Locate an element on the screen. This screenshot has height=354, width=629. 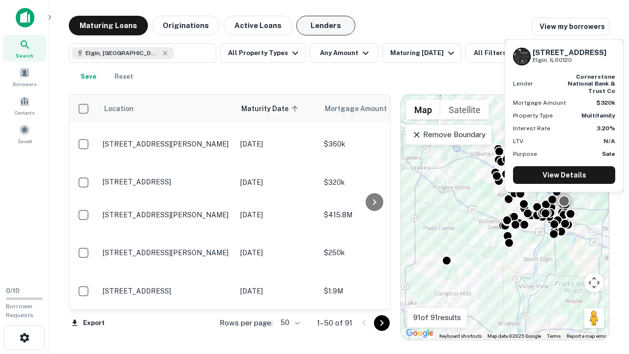
button: Keyboard shortcuts is located at coordinates (461, 336).